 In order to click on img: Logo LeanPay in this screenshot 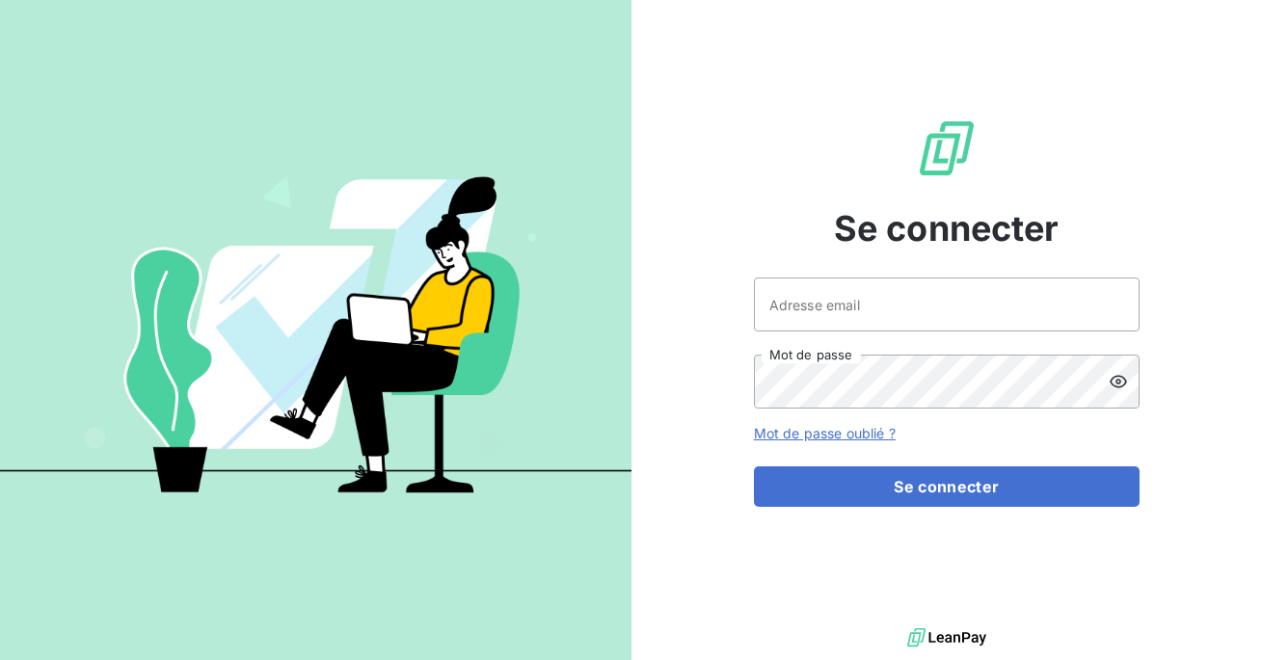, I will do `click(946, 148)`.